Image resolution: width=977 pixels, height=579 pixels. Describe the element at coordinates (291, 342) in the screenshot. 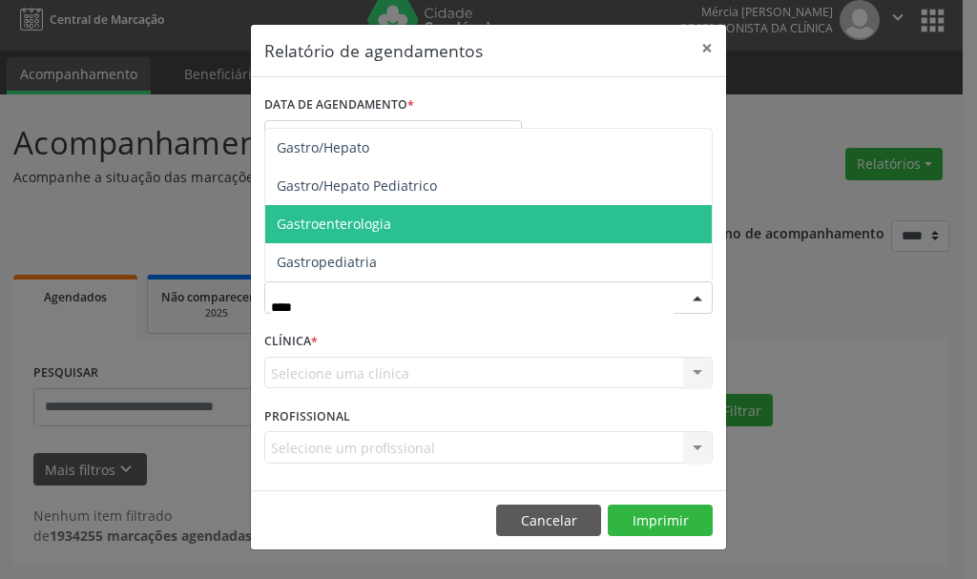

I see `label: CLÍNICA` at that location.